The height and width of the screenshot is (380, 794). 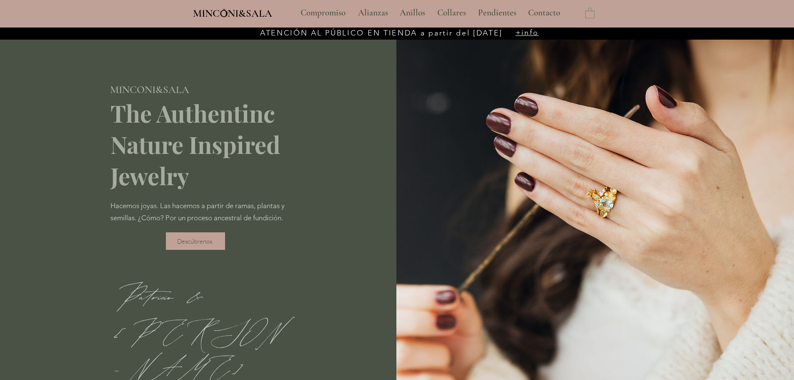 What do you see at coordinates (412, 13) in the screenshot?
I see `p: Anillos` at bounding box center [412, 13].